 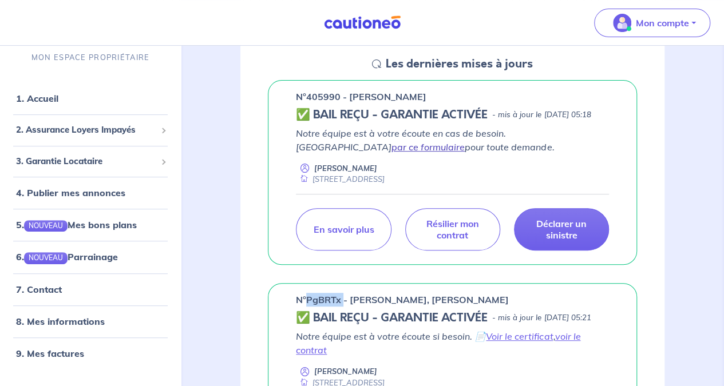 What do you see at coordinates (652, 23) in the screenshot?
I see `button: illu_account_valid_menu.svgMon compte` at bounding box center [652, 23].